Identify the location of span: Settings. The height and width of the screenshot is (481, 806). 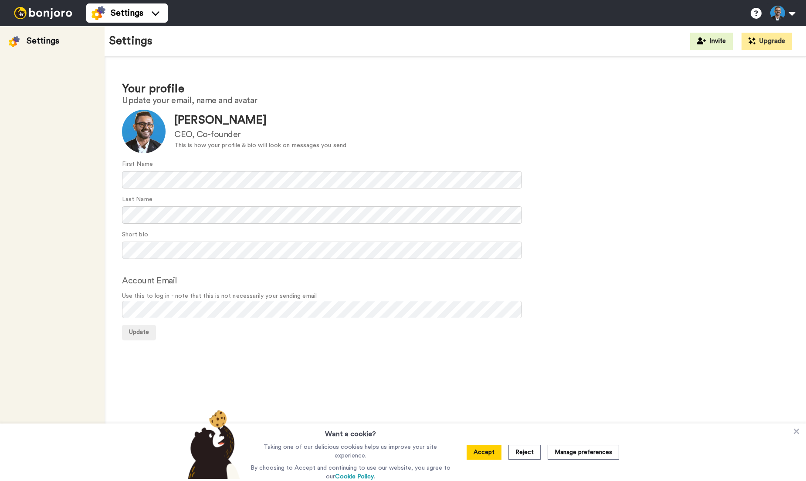
(127, 13).